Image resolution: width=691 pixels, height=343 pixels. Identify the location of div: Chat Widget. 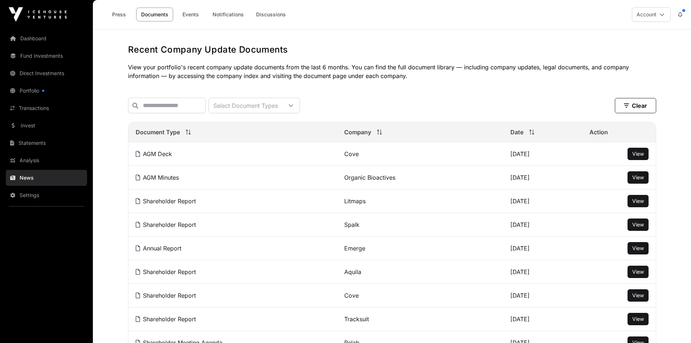
(673, 326).